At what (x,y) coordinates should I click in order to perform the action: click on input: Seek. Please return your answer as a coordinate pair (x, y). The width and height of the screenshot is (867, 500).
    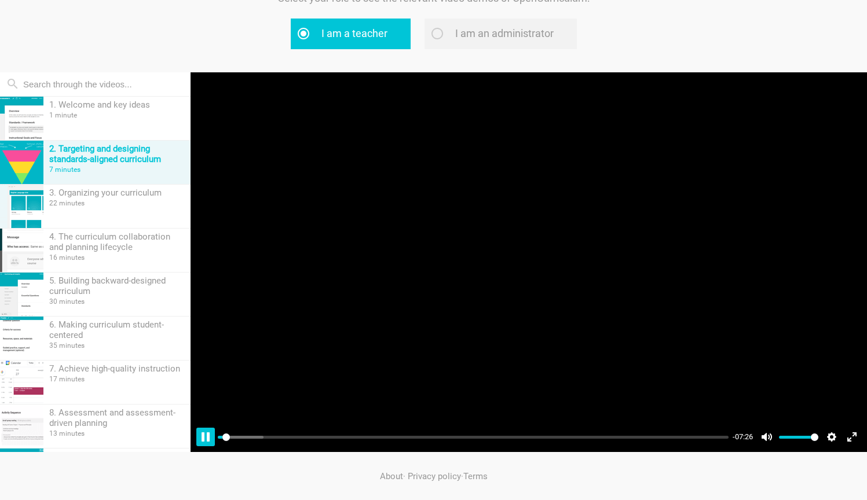
    Looking at the image, I should click on (473, 437).